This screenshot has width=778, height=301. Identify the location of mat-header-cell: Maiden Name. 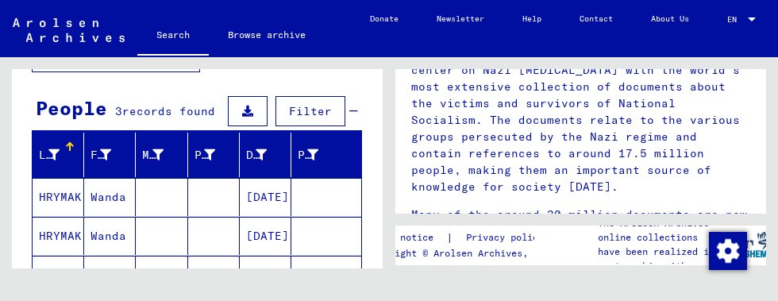
(161, 155).